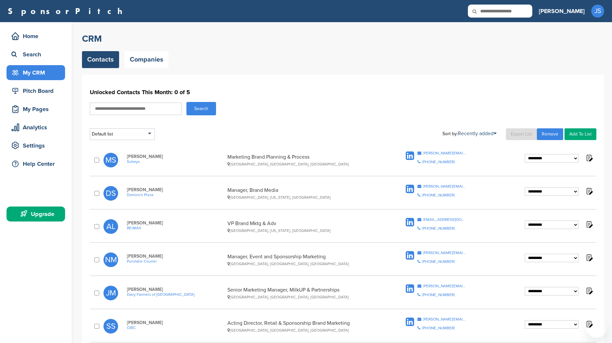 The image size is (612, 343). Describe the element at coordinates (36, 73) in the screenshot. I see `a: My CRM` at that location.